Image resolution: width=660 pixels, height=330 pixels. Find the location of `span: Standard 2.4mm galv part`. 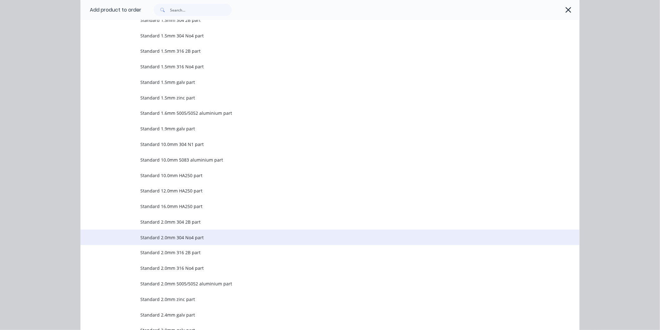

span: Standard 2.4mm galv part is located at coordinates (316, 315).